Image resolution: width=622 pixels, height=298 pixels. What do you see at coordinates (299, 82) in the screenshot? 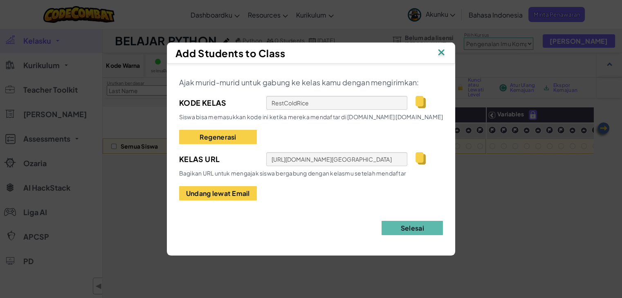
I see `span: Ajak murid-murid untuk gabung ke kelas kamu dengan mengirimkan:` at bounding box center [299, 82].